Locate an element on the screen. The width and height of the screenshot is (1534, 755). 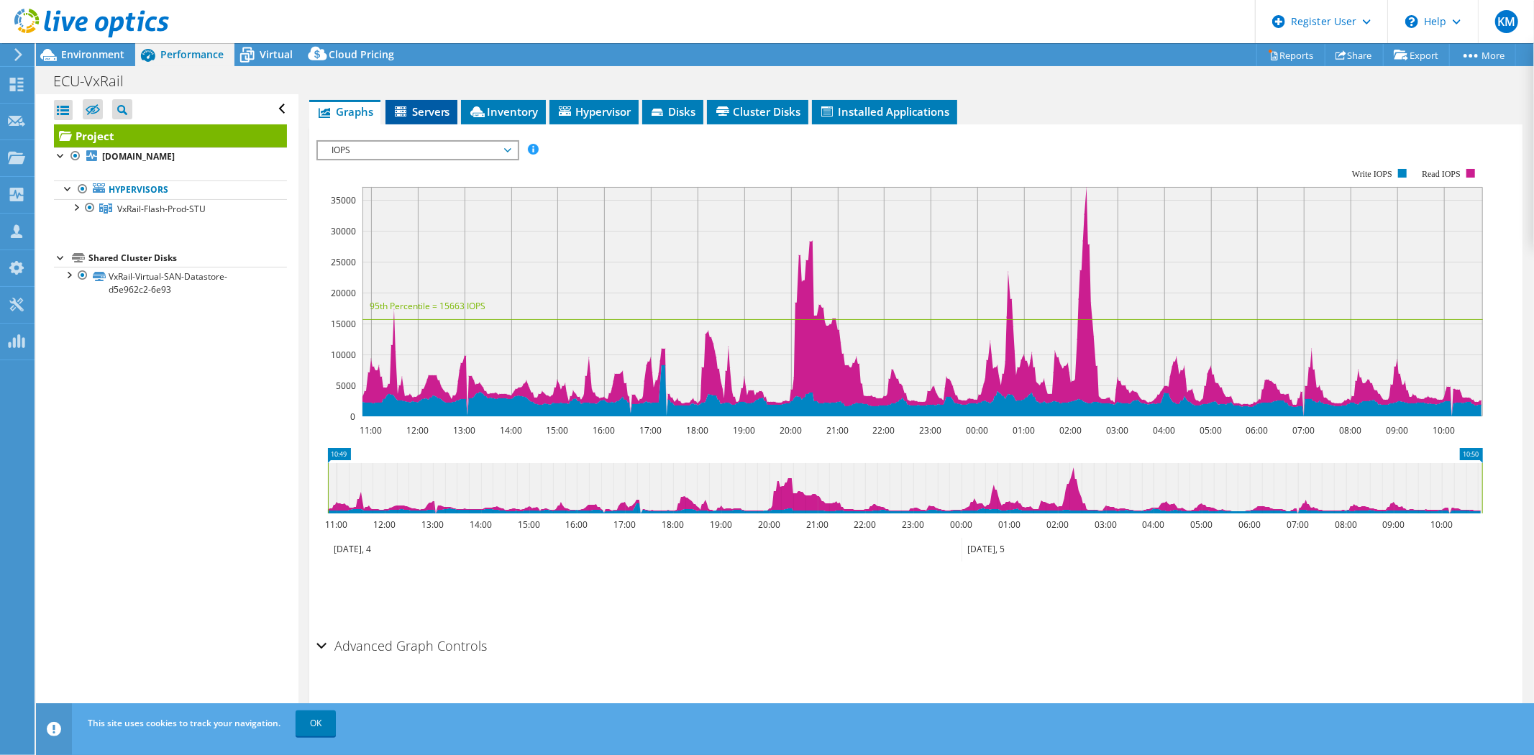
span: VxRail-Flash-Prod-STU is located at coordinates (161, 209).